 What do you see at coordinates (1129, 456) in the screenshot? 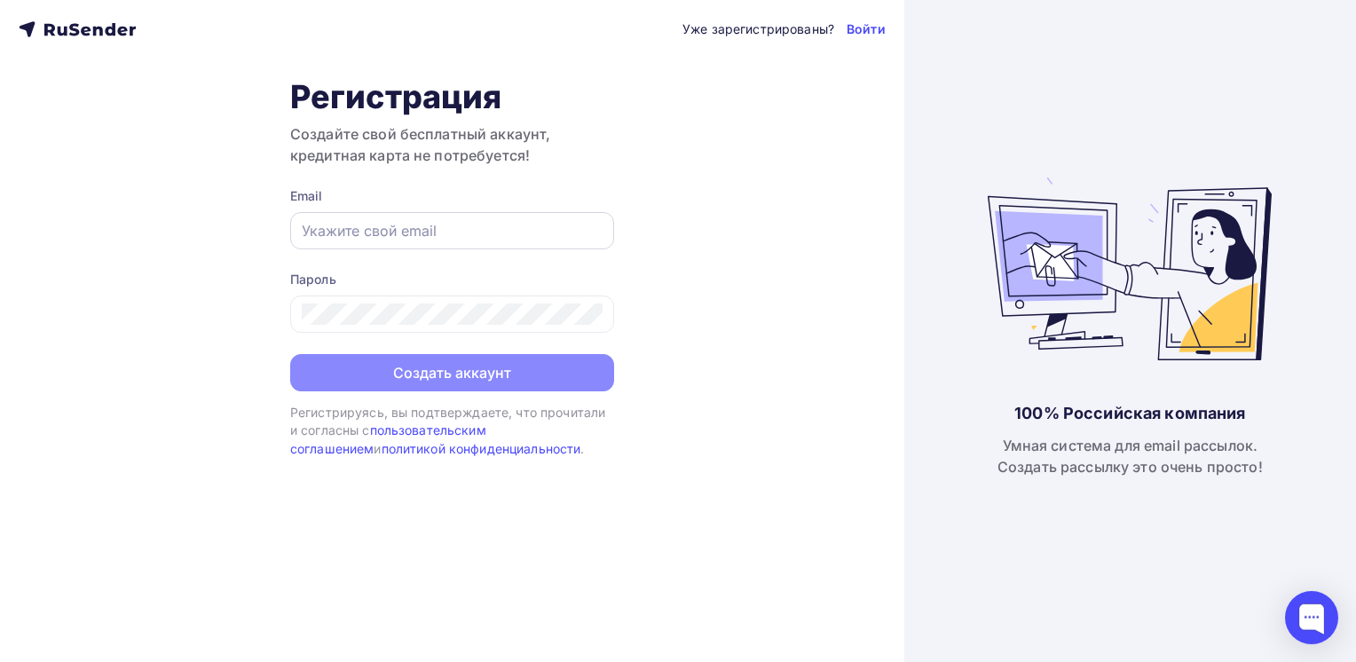
I see `div: Умная система для email рассылок. Создать рассылку это очень просто!` at bounding box center [1129, 456].